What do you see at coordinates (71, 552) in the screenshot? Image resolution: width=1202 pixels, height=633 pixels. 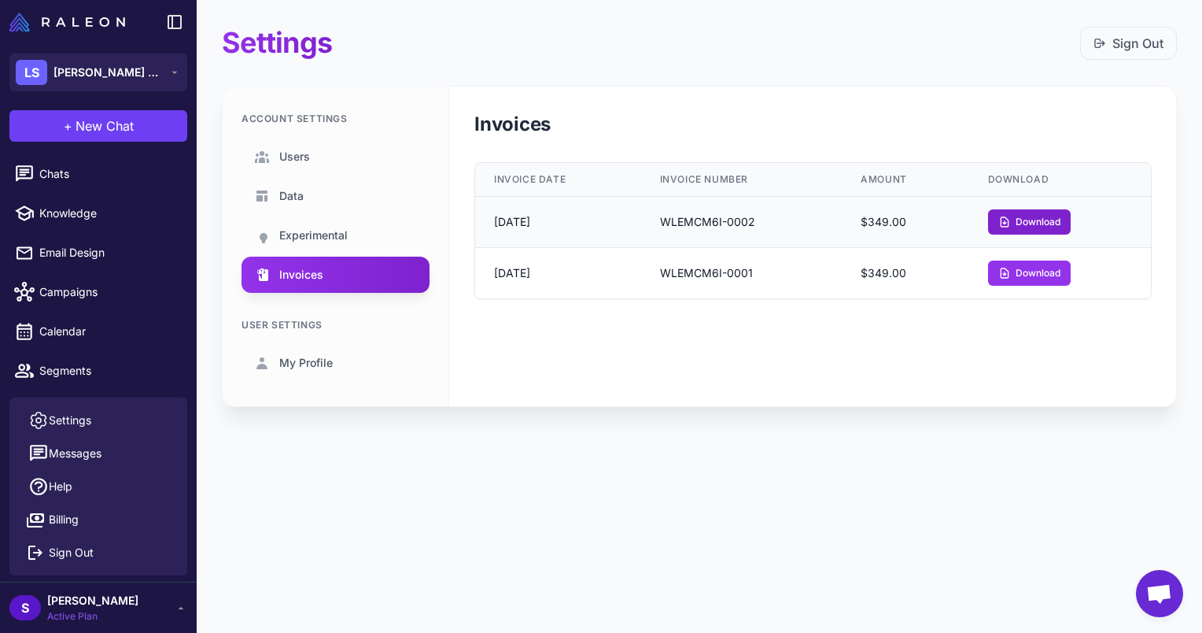 I see `span: Sign Out` at bounding box center [71, 552].